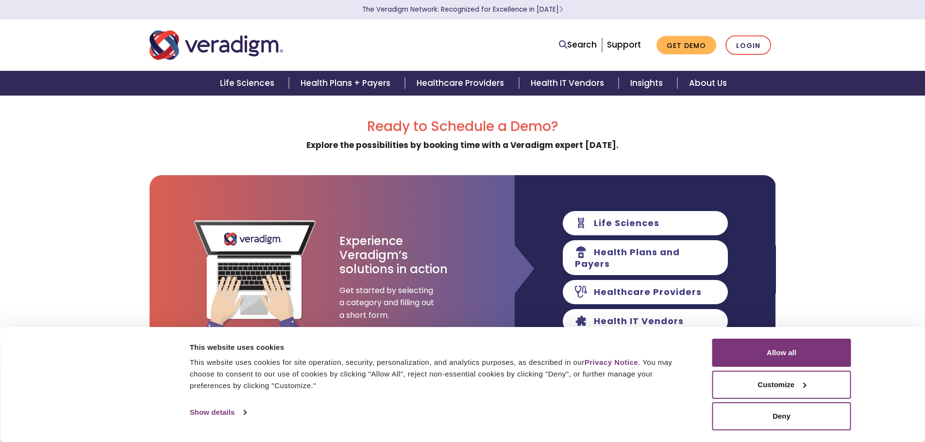 Image resolution: width=925 pixels, height=442 pixels. What do you see at coordinates (748, 45) in the screenshot?
I see `a: Login` at bounding box center [748, 45].